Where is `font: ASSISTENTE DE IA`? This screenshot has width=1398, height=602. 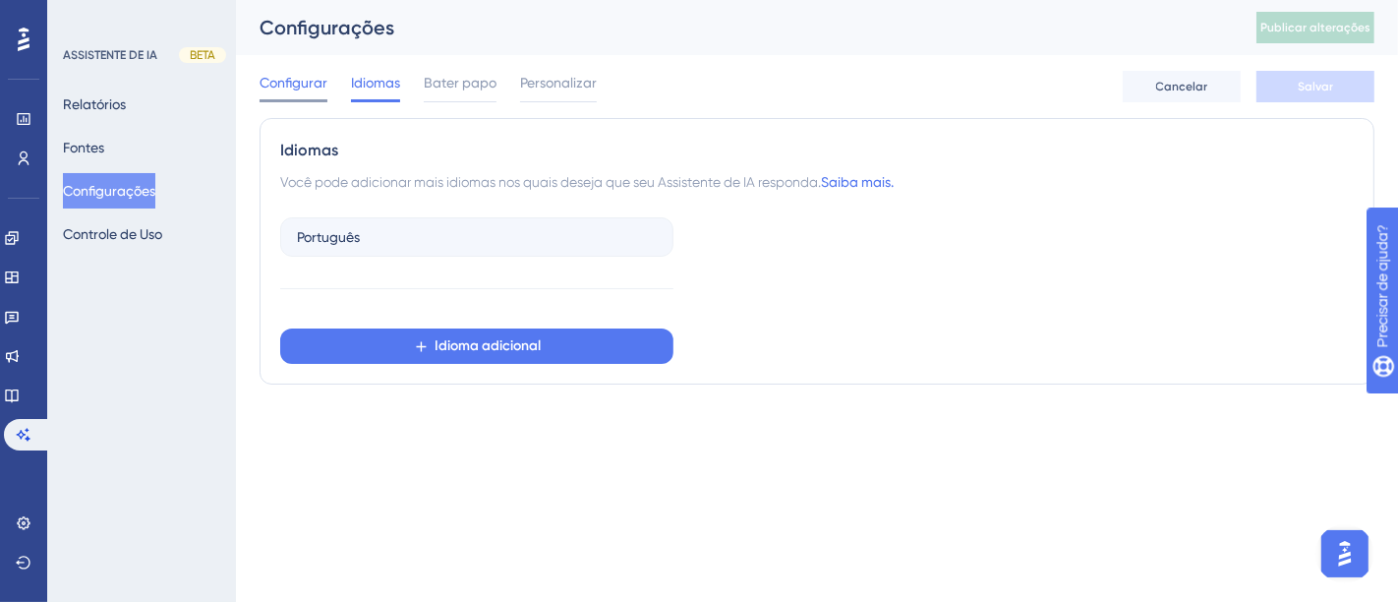
font: ASSISTENTE DE IA is located at coordinates (110, 55).